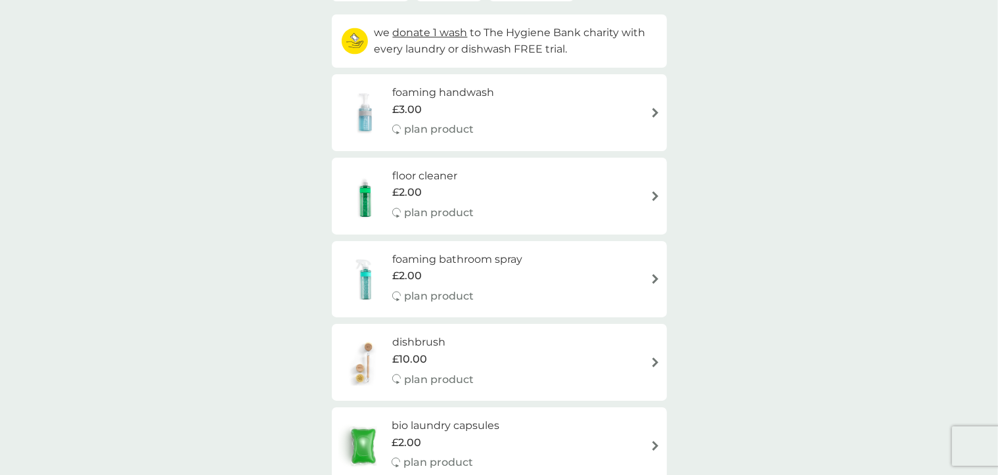 This screenshot has height=475, width=998. What do you see at coordinates (365, 279) in the screenshot?
I see `img: foaming bathroom spray` at bounding box center [365, 279].